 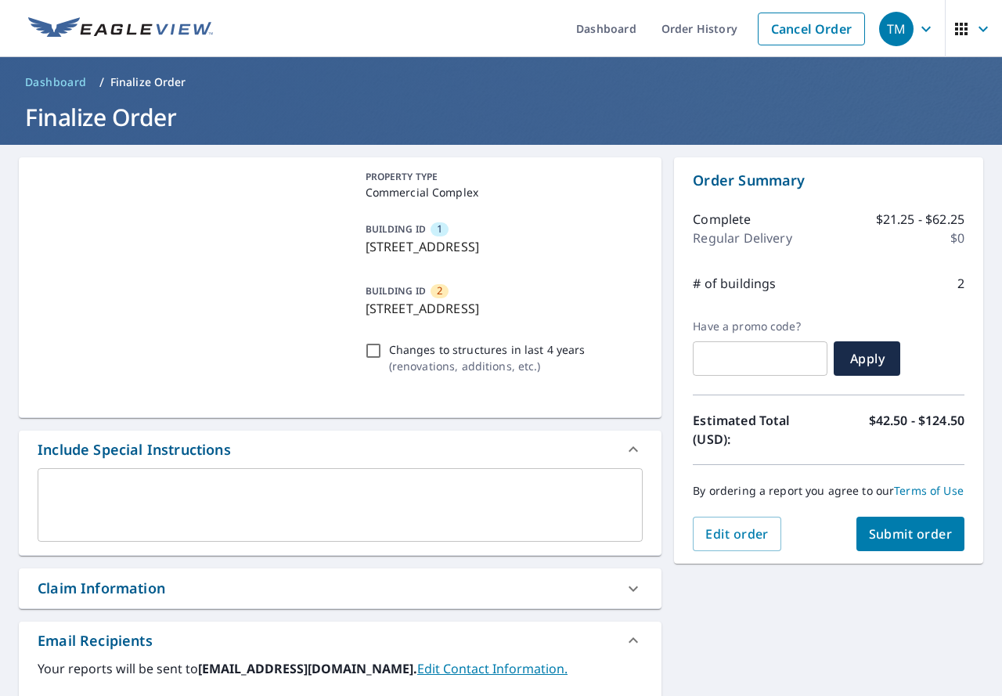 What do you see at coordinates (897, 29) in the screenshot?
I see `div: TM` at bounding box center [897, 29].